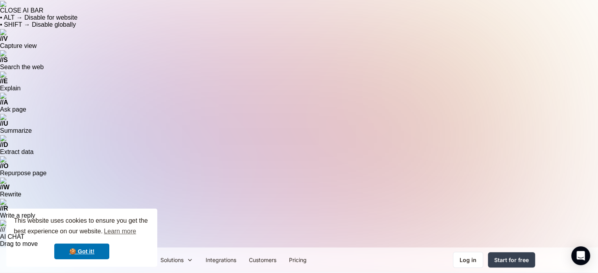  What do you see at coordinates (511, 260) in the screenshot?
I see `a: Start for free` at bounding box center [511, 260].